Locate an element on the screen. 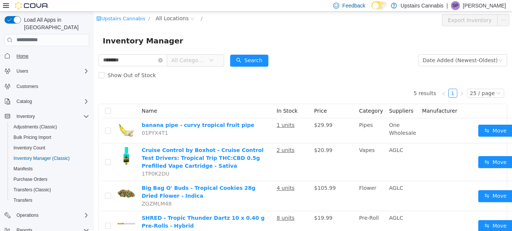 The height and width of the screenshot is (231, 512). span: Catalog is located at coordinates (51, 102).